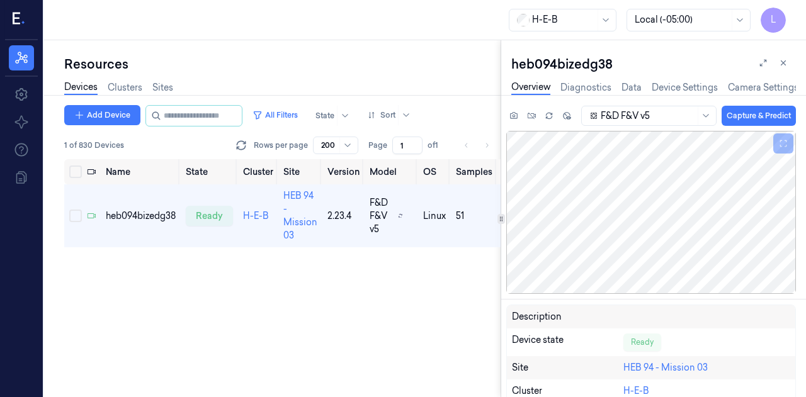 This screenshot has width=806, height=397. Describe the element at coordinates (474, 216) in the screenshot. I see `div: 51` at that location.